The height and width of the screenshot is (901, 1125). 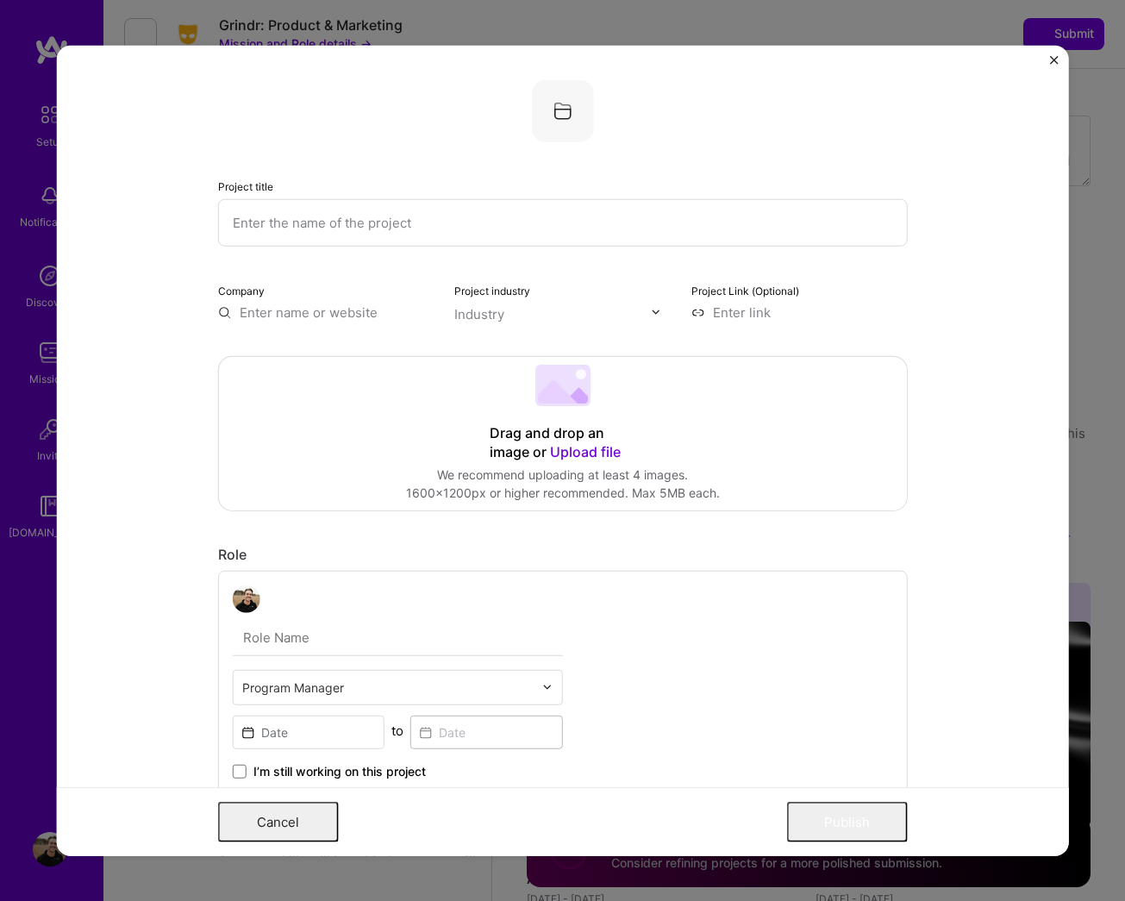 What do you see at coordinates (563, 474) in the screenshot?
I see `div: We recommend uploading at least 4 images.` at bounding box center [563, 474].